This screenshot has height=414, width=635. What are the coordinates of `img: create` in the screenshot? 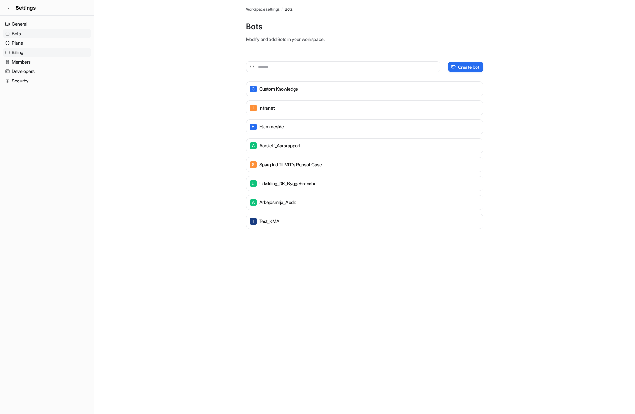 It's located at (453, 67).